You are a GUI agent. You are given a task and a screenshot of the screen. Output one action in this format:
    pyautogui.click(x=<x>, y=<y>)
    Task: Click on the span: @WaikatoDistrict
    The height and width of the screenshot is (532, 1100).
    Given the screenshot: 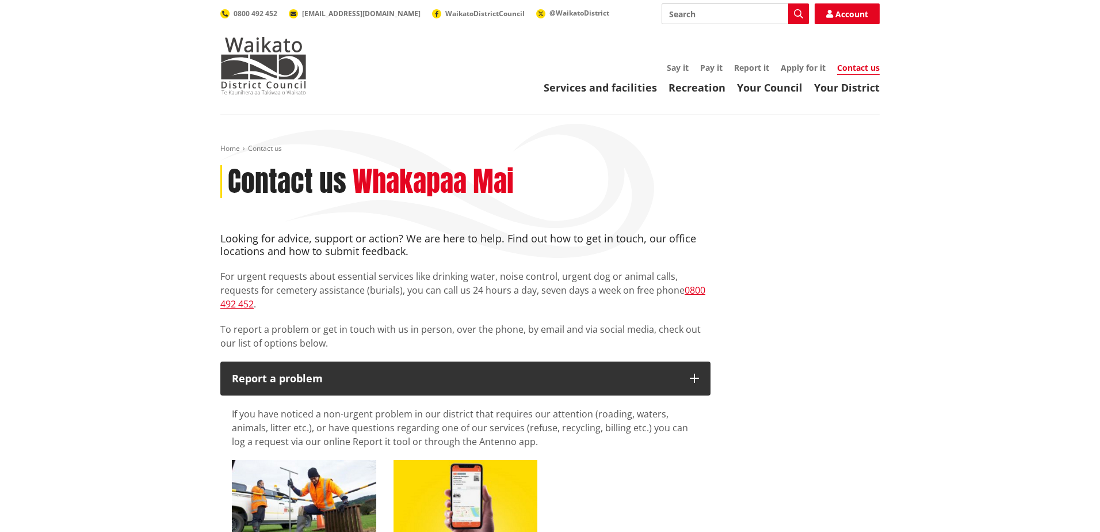 What is the action you would take?
    pyautogui.click(x=579, y=13)
    